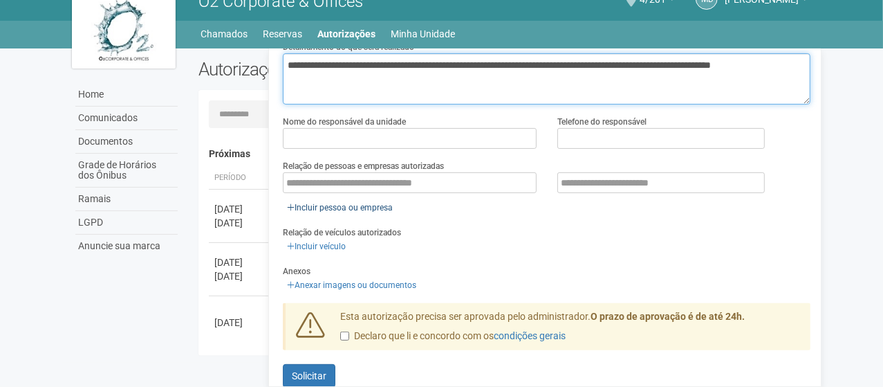  What do you see at coordinates (316, 246) in the screenshot?
I see `a: Incluir veículo` at bounding box center [316, 246].